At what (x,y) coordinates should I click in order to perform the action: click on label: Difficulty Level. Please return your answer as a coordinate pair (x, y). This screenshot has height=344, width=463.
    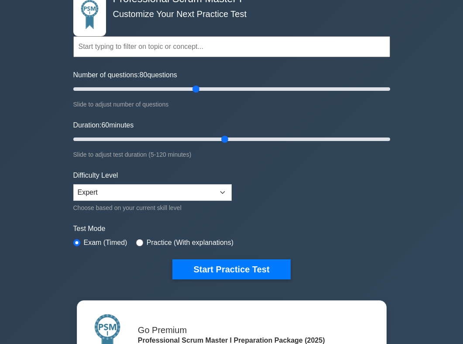
    Looking at the image, I should click on (96, 176).